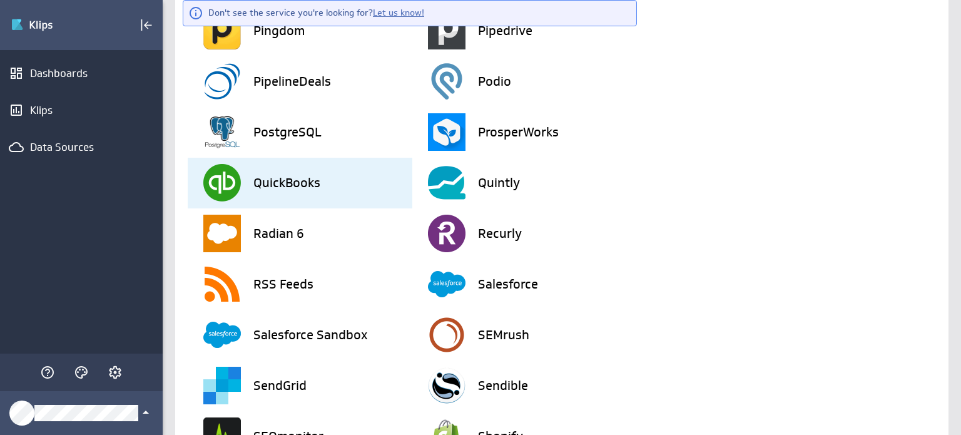  What do you see at coordinates (518, 132) in the screenshot?
I see `h3: ProsperWorks` at bounding box center [518, 132].